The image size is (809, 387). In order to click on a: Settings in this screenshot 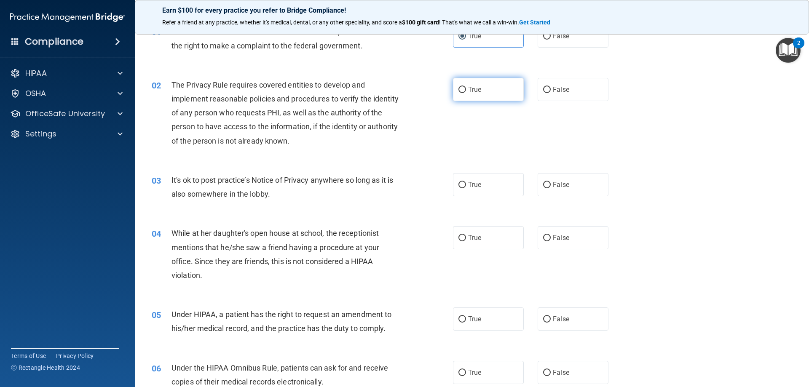, I will do `click(66, 134)`.